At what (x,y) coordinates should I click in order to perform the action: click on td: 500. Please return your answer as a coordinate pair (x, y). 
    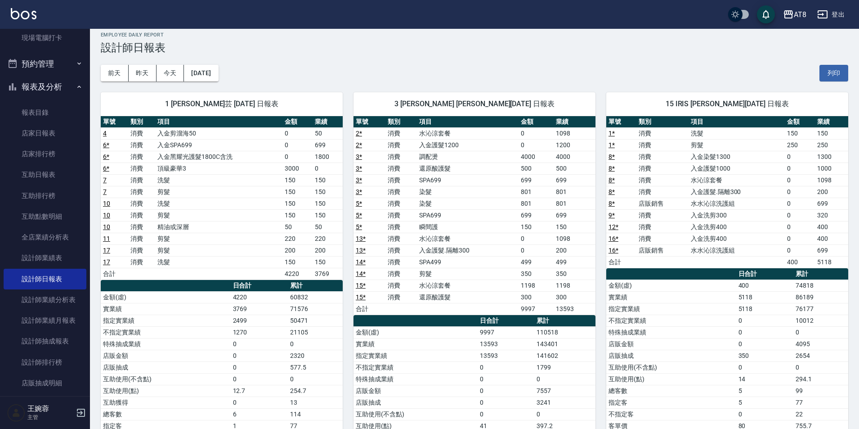
    Looking at the image, I should click on (536, 168).